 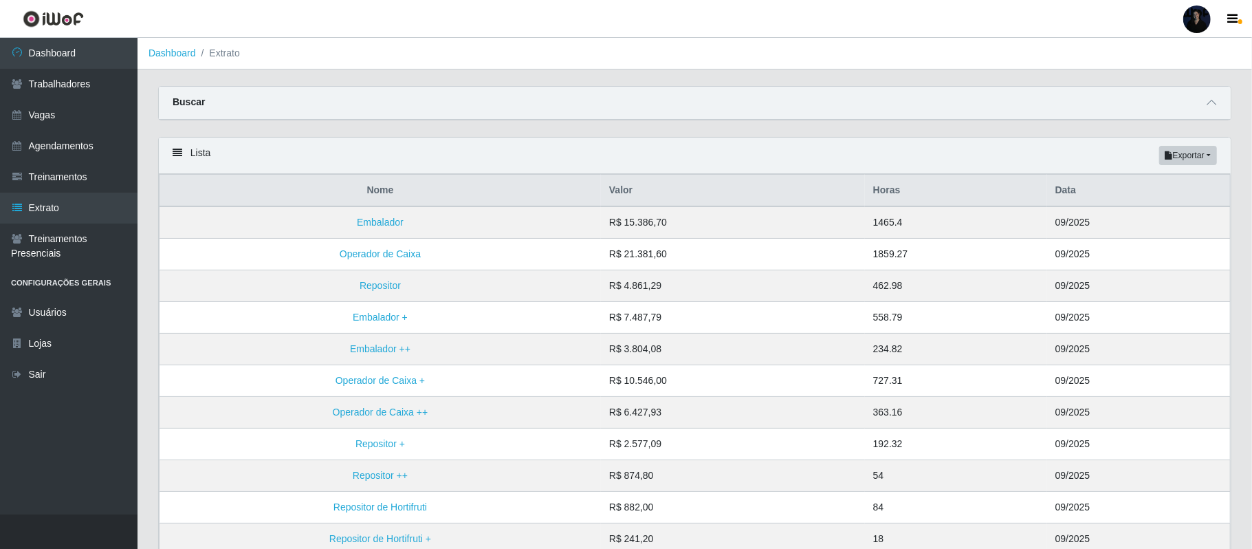 What do you see at coordinates (733, 476) in the screenshot?
I see `td: R$ 874,80` at bounding box center [733, 476].